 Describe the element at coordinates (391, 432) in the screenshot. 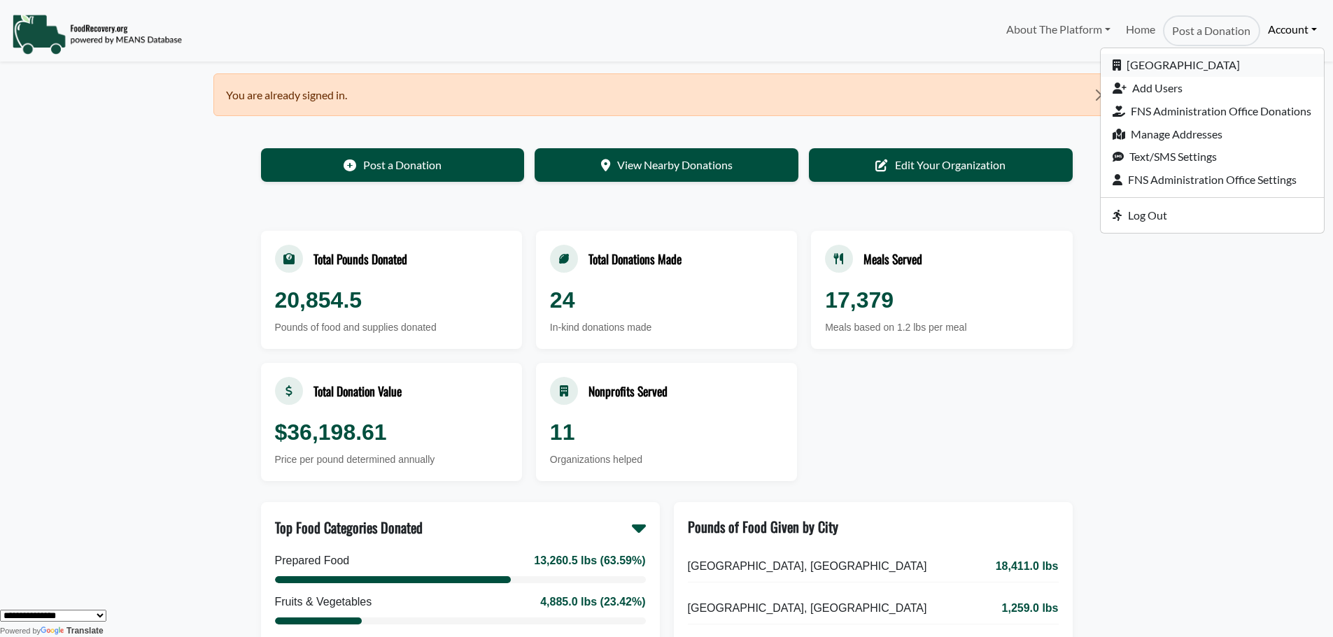

I see `div: $36,198.61` at that location.